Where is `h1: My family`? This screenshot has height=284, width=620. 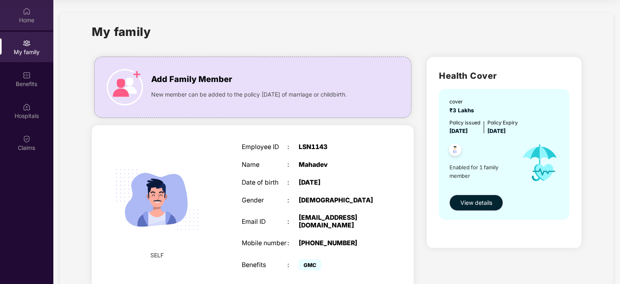 h1: My family is located at coordinates (121, 32).